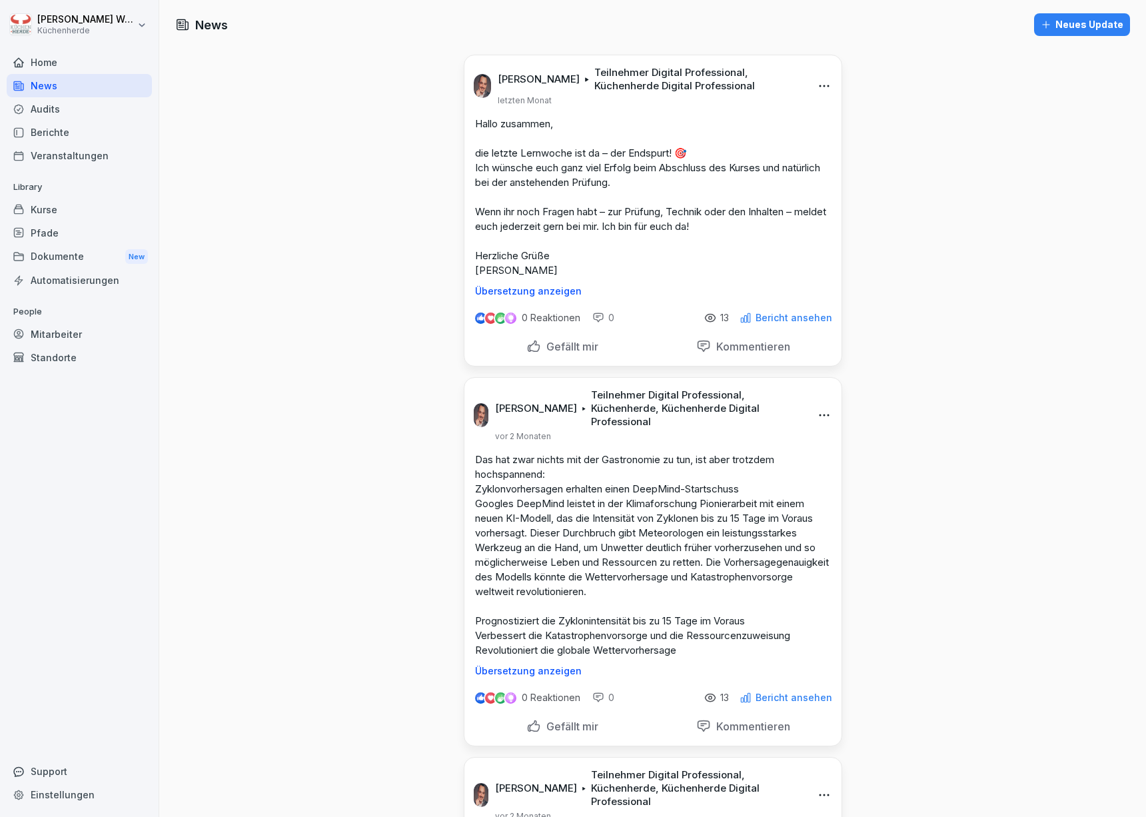  I want to click on p: Hallo zusammen, die letzte Lernwoche ist da – der Endspurt! 🎯 Ich wünsche euch ganz viel Erfolg b..., so click(653, 197).